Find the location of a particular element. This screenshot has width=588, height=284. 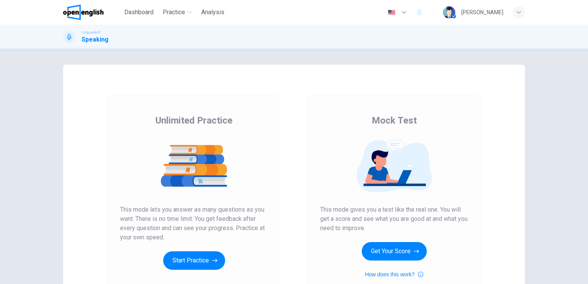

h1: Speaking is located at coordinates (95, 40).